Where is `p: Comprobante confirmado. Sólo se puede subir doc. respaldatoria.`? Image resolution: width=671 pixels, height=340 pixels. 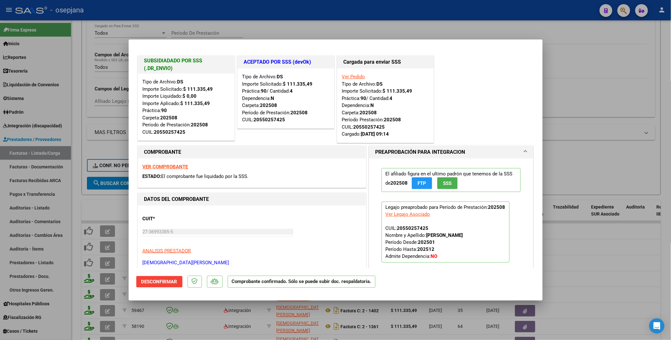
p: Comprobante confirmado. Sólo se puede subir doc. respaldatoria. is located at coordinates (302, 282).